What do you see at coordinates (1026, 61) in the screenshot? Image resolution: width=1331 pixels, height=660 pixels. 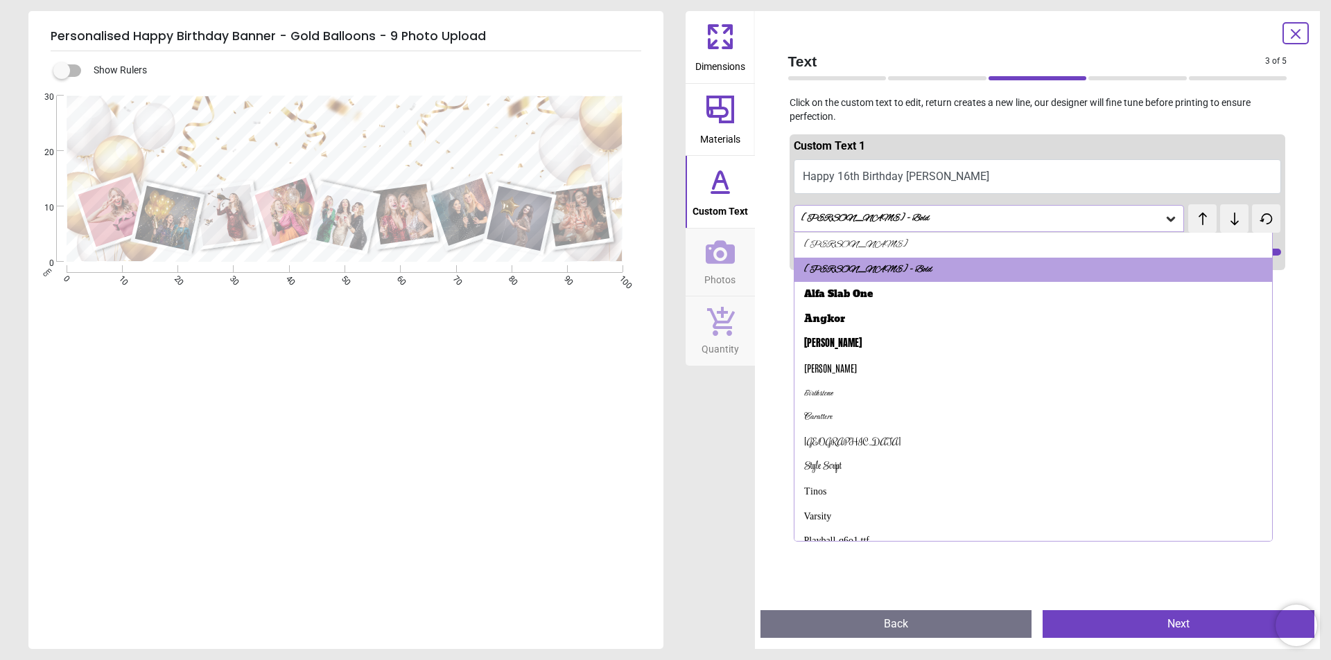 I see `span: Text` at bounding box center [1026, 61].